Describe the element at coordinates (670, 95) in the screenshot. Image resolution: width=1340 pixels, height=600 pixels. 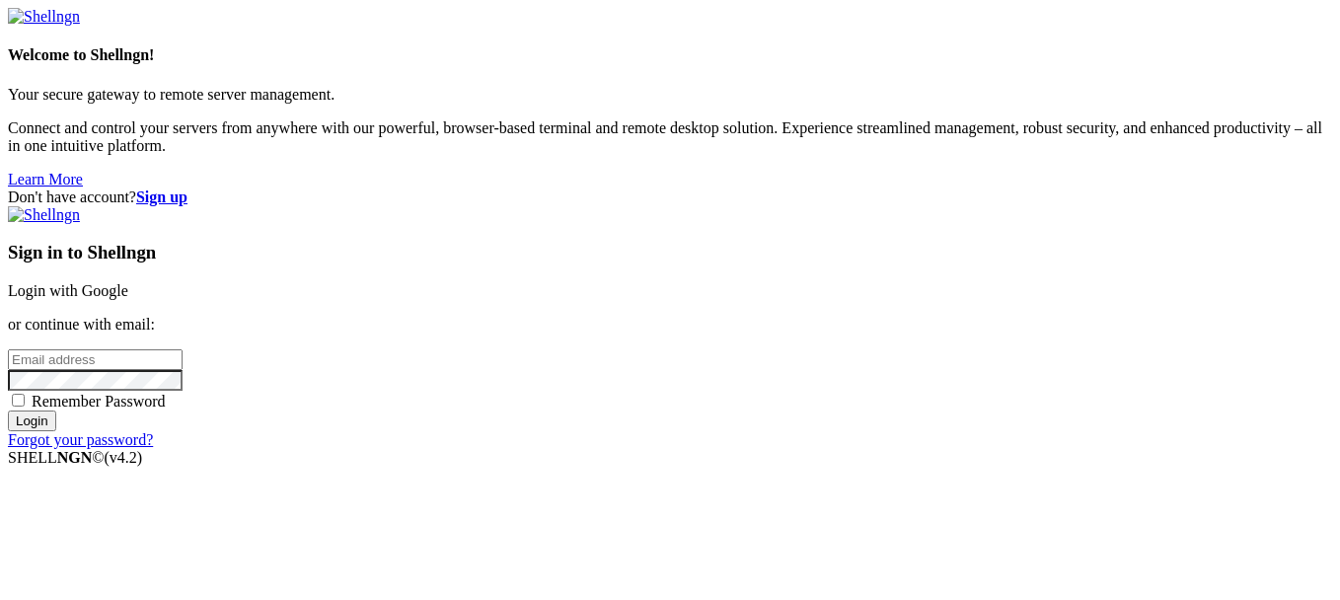
I see `p: Your secure gateway to remote server management.` at that location.